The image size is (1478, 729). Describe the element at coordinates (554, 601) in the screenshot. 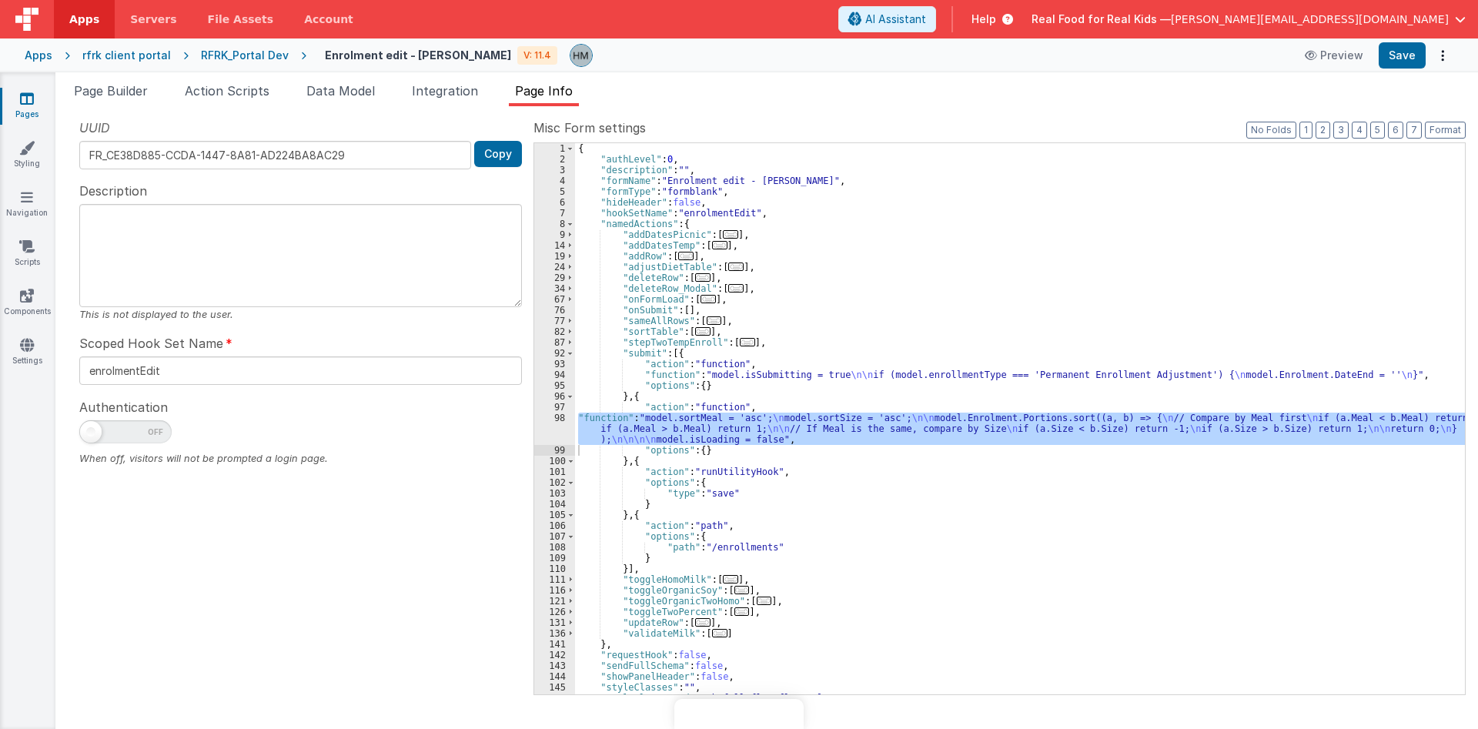

I see `div: 121` at that location.